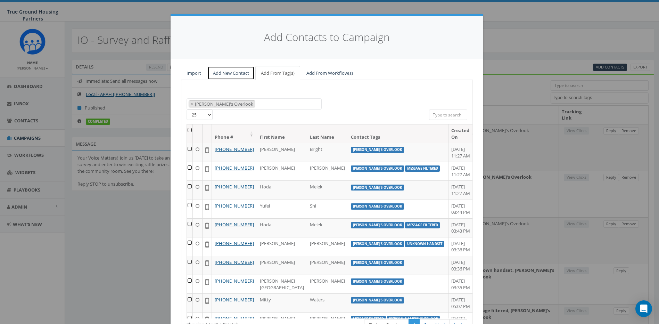 The width and height of the screenshot is (659, 324). What do you see at coordinates (191, 104) in the screenshot?
I see `button: Remove item` at bounding box center [191, 104].